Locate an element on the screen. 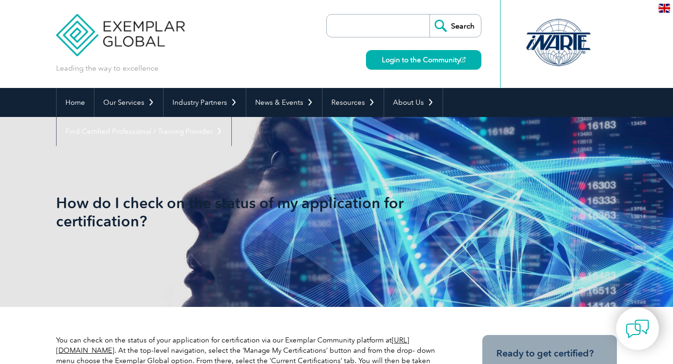 This screenshot has height=364, width=673. a: Login to the Community is located at coordinates (423, 60).